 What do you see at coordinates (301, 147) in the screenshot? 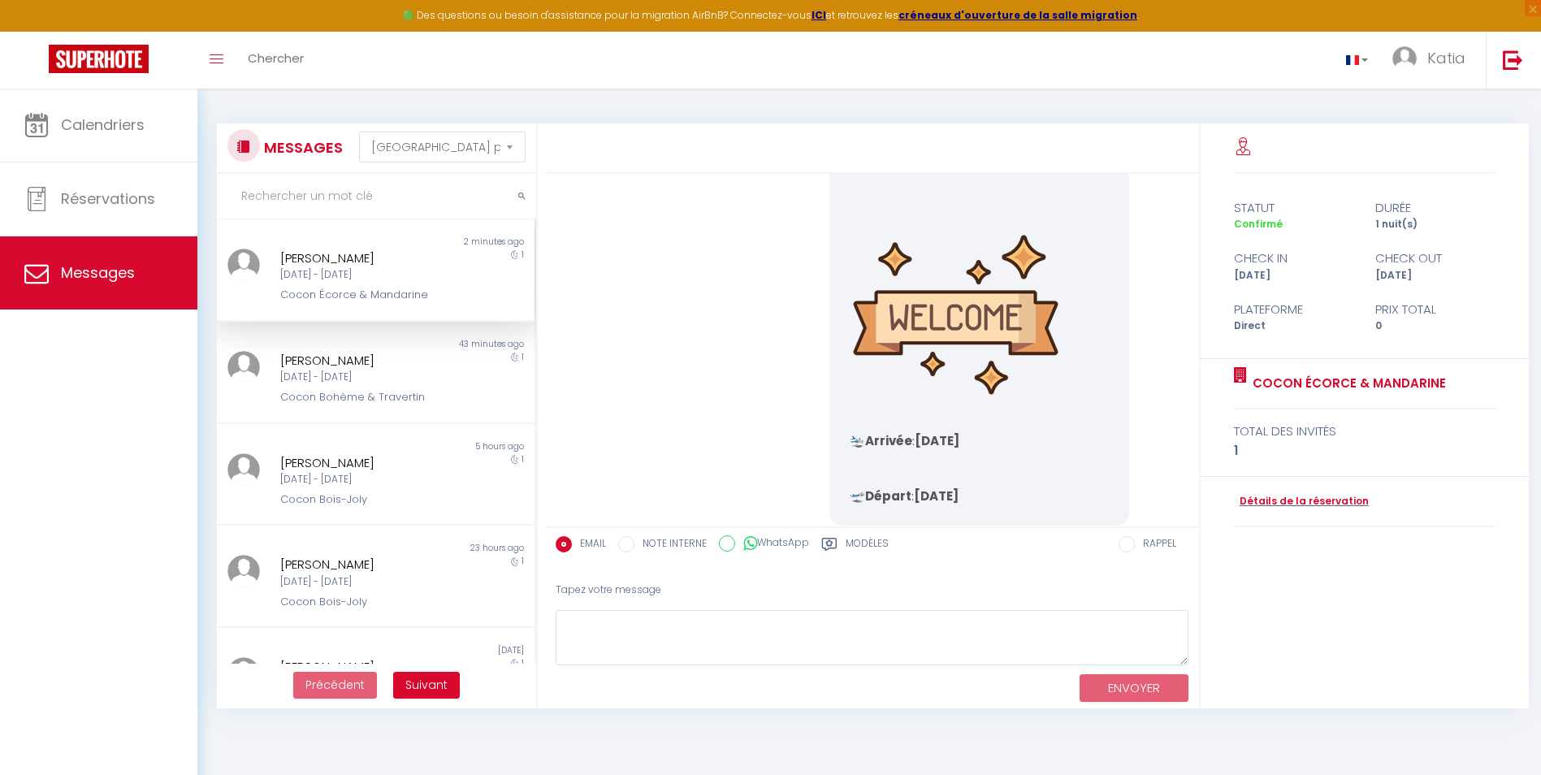
I see `h3: MESSAGES` at bounding box center [301, 147].